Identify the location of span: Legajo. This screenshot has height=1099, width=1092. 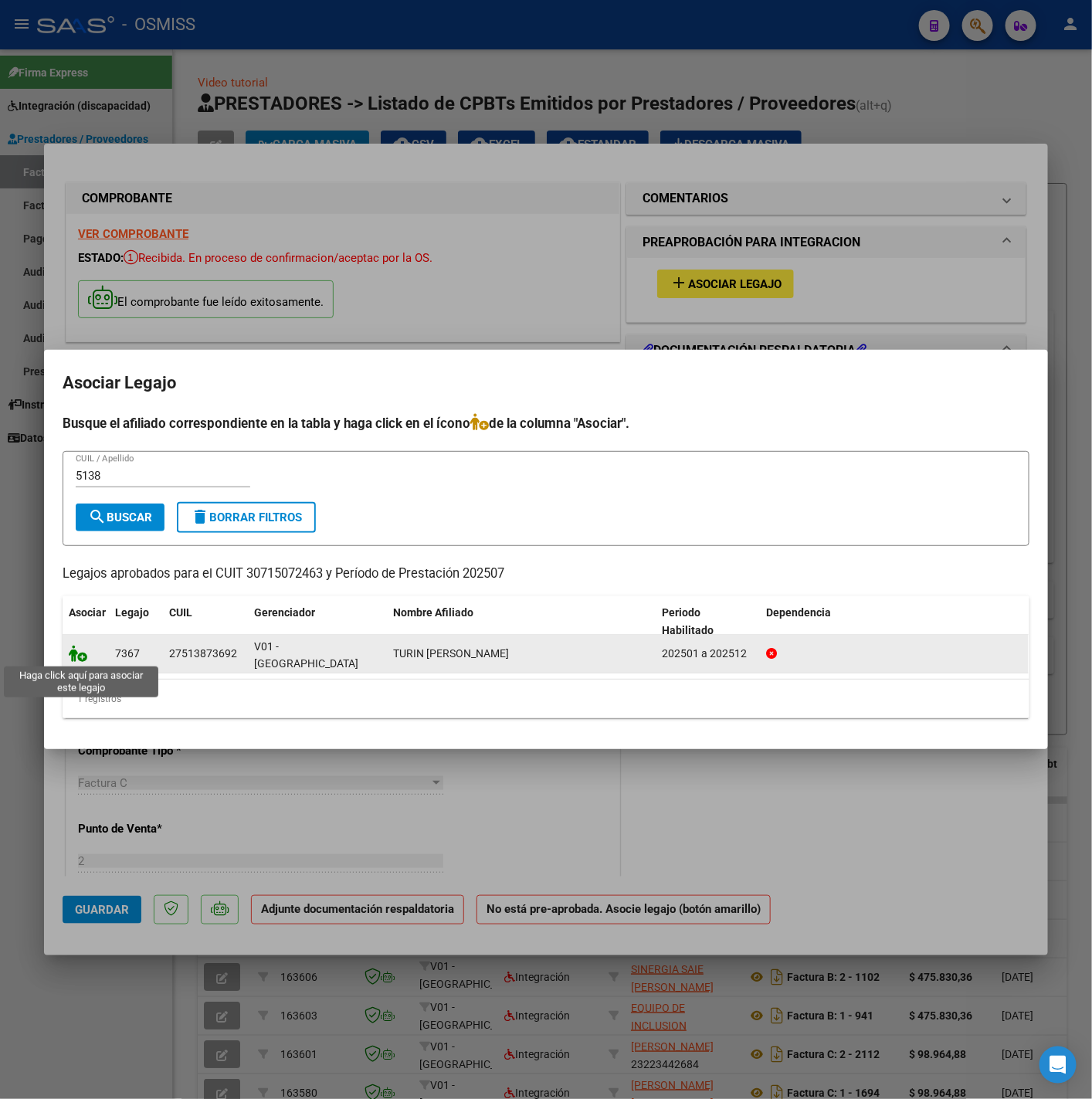
(132, 613).